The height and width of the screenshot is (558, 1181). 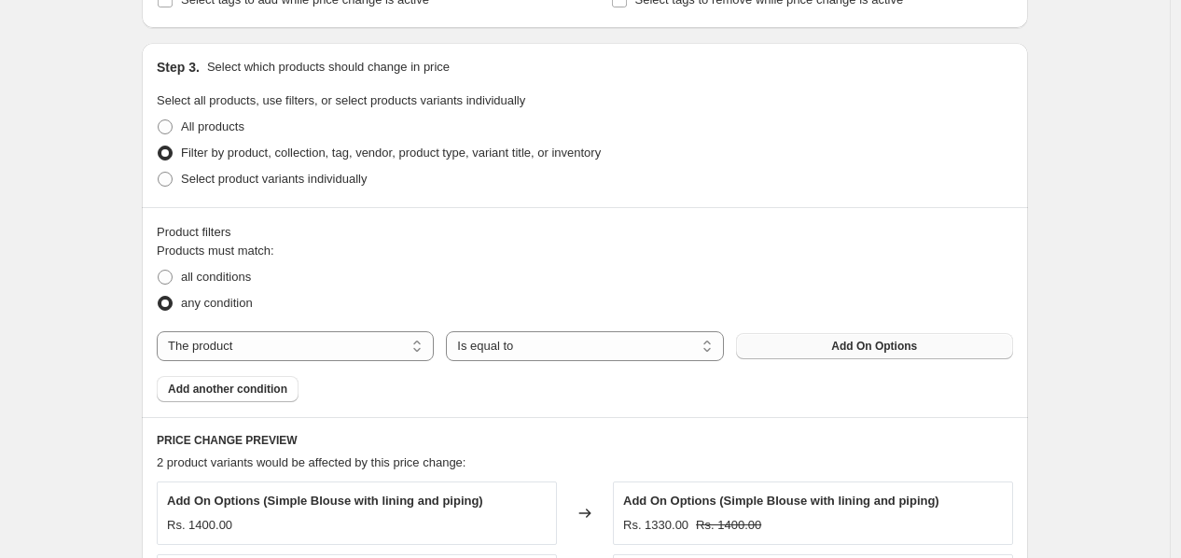 What do you see at coordinates (216, 250) in the screenshot?
I see `span: Products must match:` at bounding box center [216, 250].